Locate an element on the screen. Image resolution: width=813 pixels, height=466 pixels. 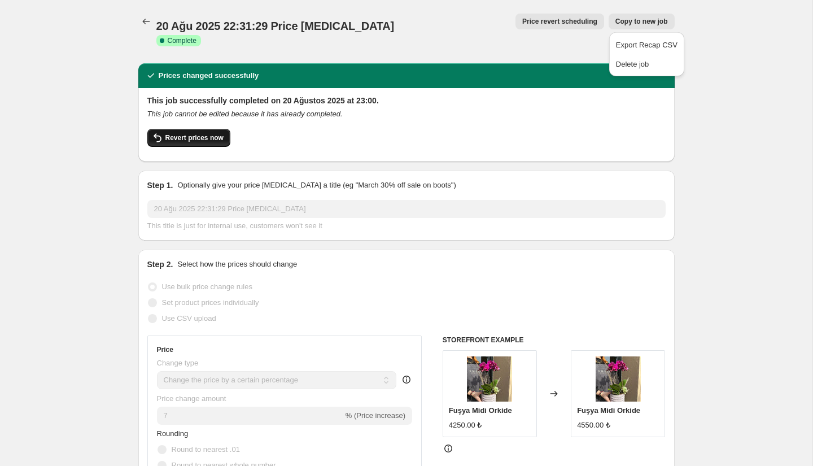
button: Export Recap CSV is located at coordinates (646, 45).